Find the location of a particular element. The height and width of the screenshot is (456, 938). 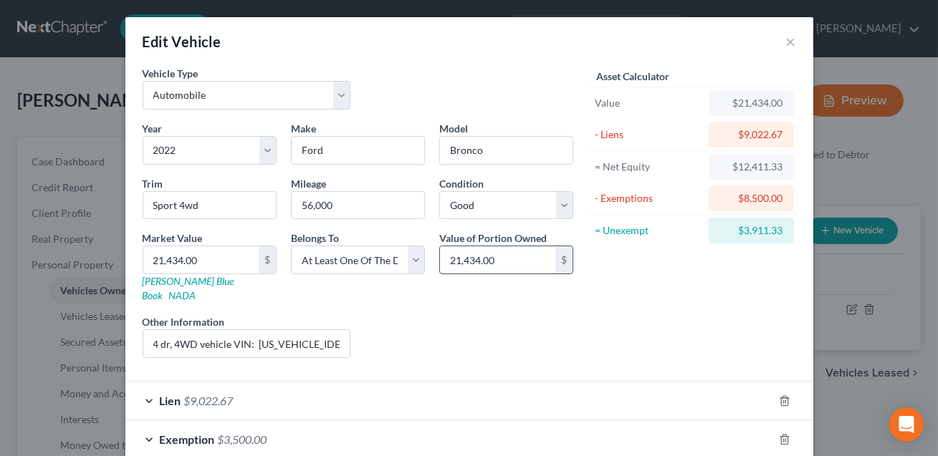

label: Condition is located at coordinates (461, 183).